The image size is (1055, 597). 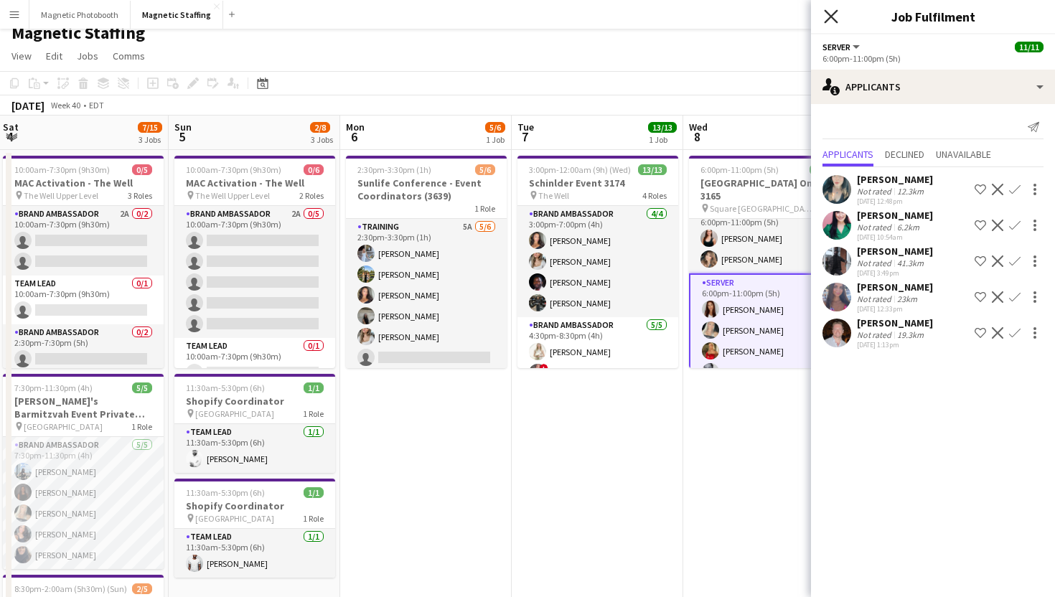 What do you see at coordinates (70, 588) in the screenshot?
I see `span: 8:30pm-2:00am (5h30m) (Sun)` at bounding box center [70, 588].